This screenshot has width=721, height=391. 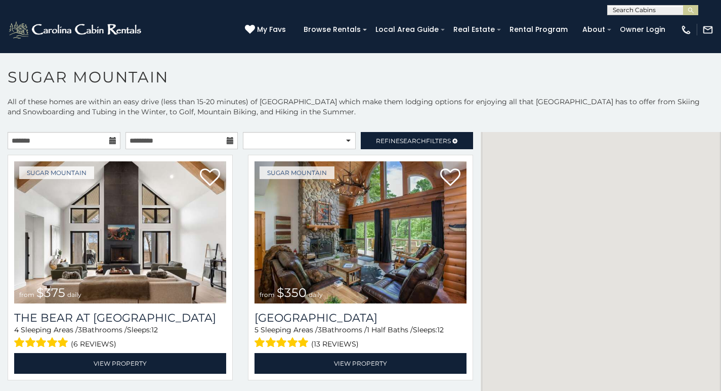 What do you see at coordinates (643, 29) in the screenshot?
I see `a: Owner Login` at bounding box center [643, 29].